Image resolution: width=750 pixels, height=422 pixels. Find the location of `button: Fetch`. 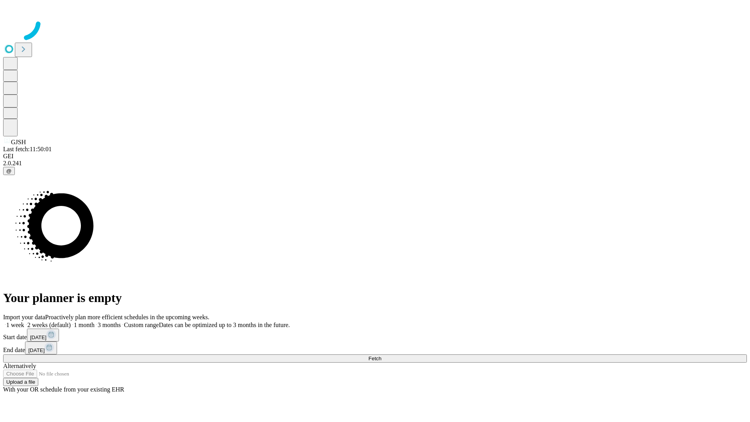

button: Fetch is located at coordinates (375, 358).